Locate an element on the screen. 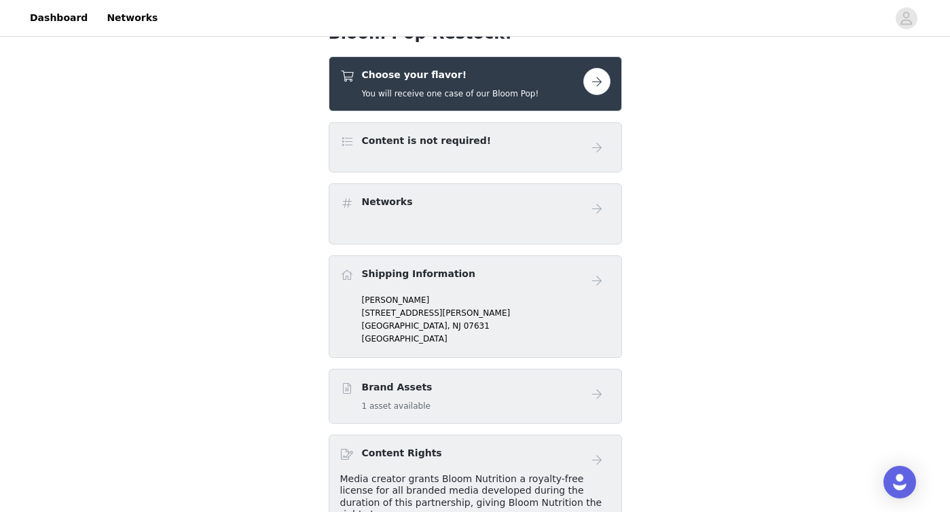 This screenshot has height=512, width=950. h4: Shipping Information is located at coordinates (418, 274).